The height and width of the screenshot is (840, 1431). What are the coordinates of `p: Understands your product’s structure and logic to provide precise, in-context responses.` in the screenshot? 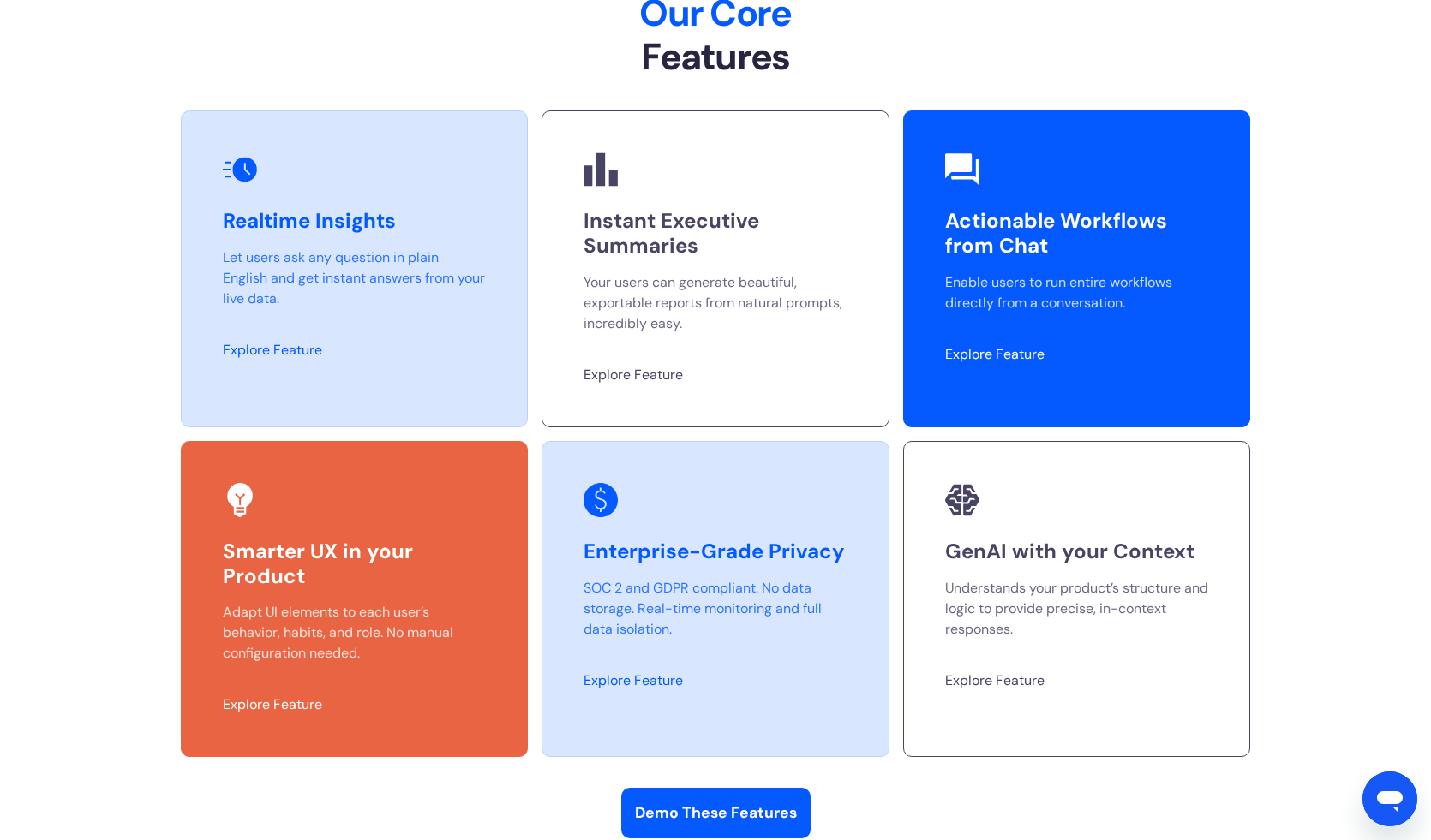 It's located at (1076, 609).